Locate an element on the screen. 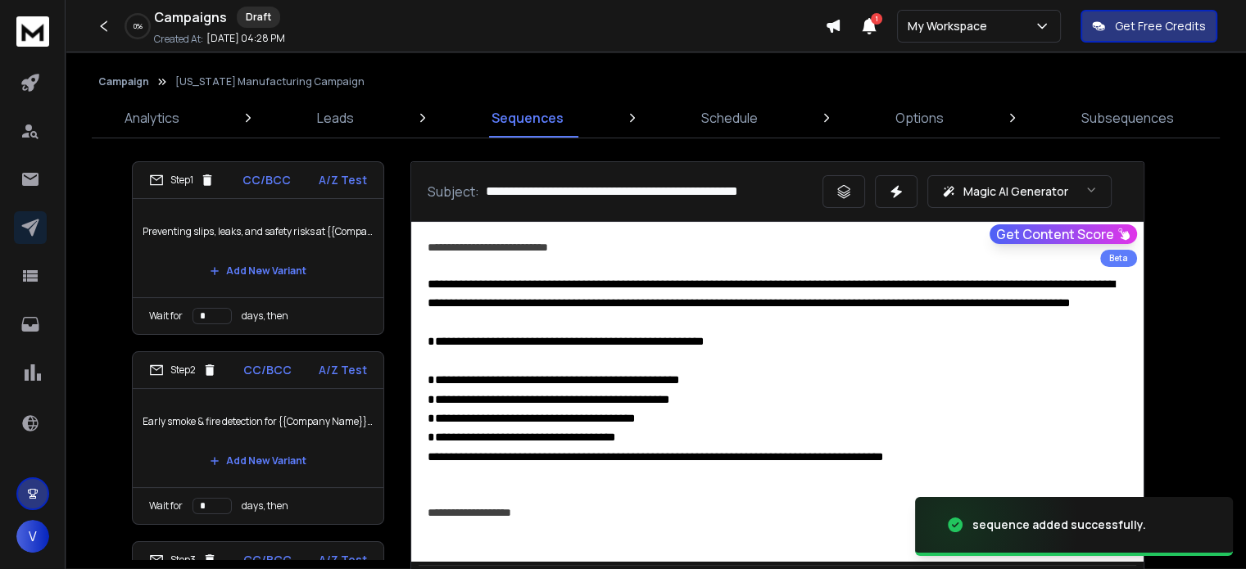 This screenshot has height=569, width=1246. span: 1 is located at coordinates (877, 19).